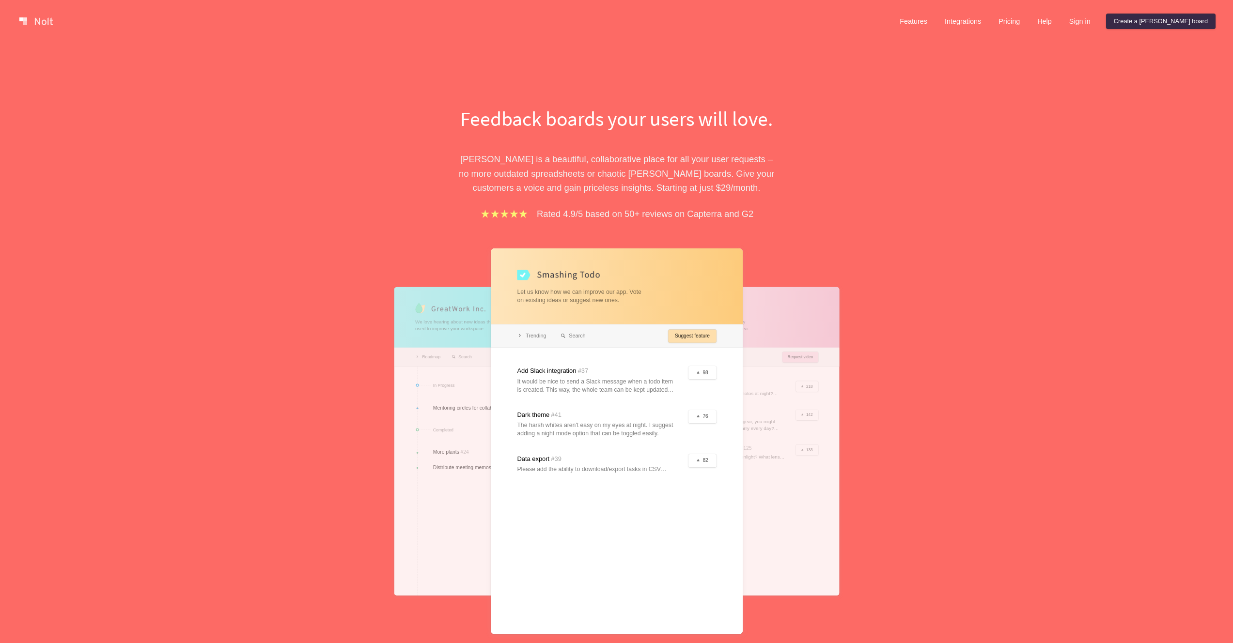 This screenshot has width=1233, height=643. What do you see at coordinates (504, 214) in the screenshot?
I see `img: stars.b067e34983.png` at bounding box center [504, 214].